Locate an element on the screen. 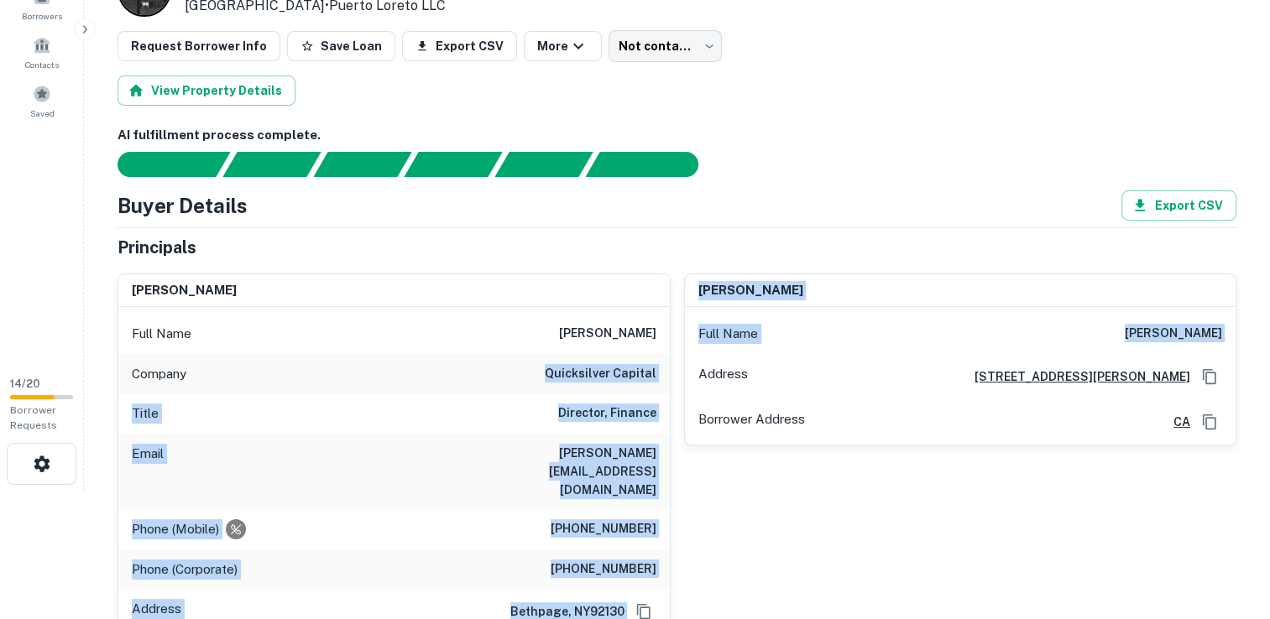 Image resolution: width=1270 pixels, height=619 pixels. p: Title is located at coordinates (145, 414).